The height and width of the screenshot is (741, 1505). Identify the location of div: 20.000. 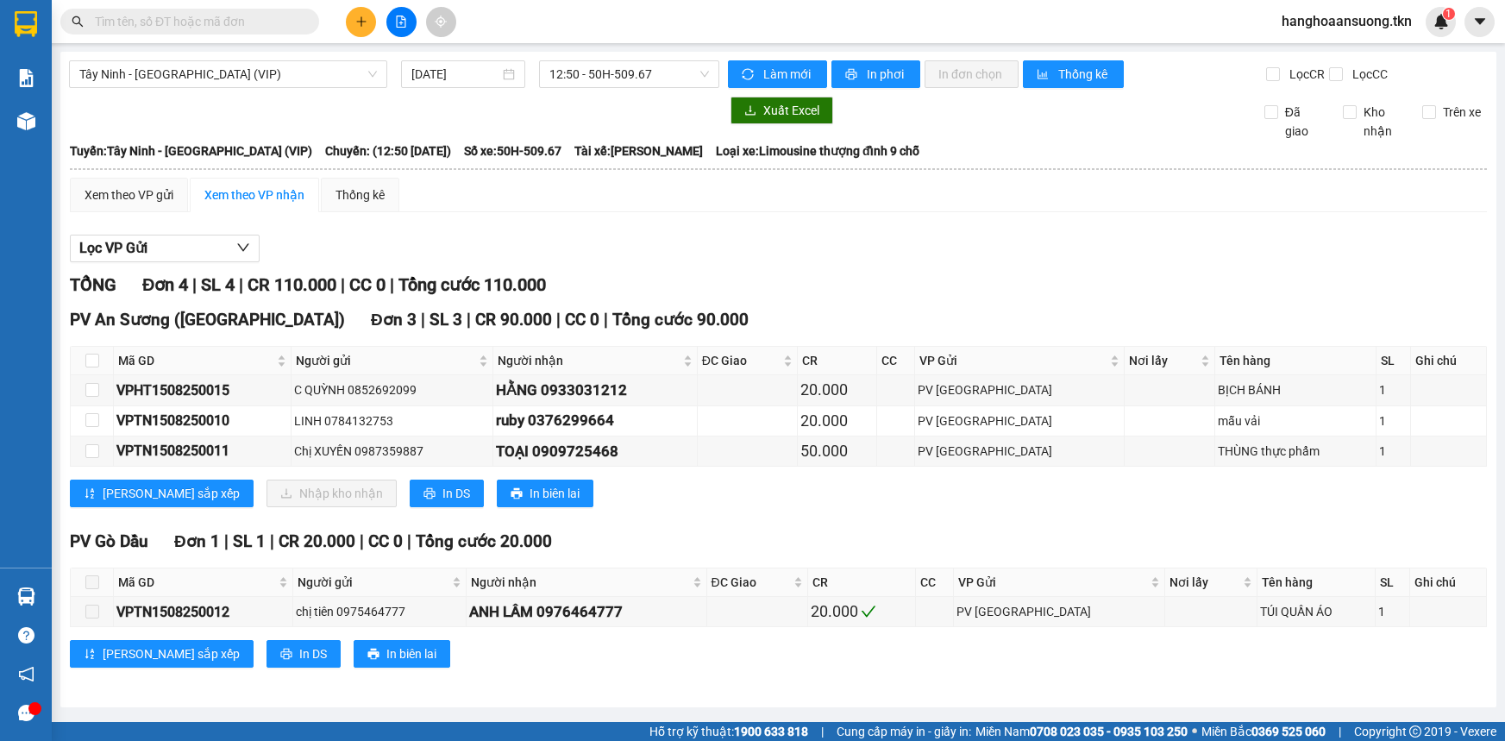
(861, 611).